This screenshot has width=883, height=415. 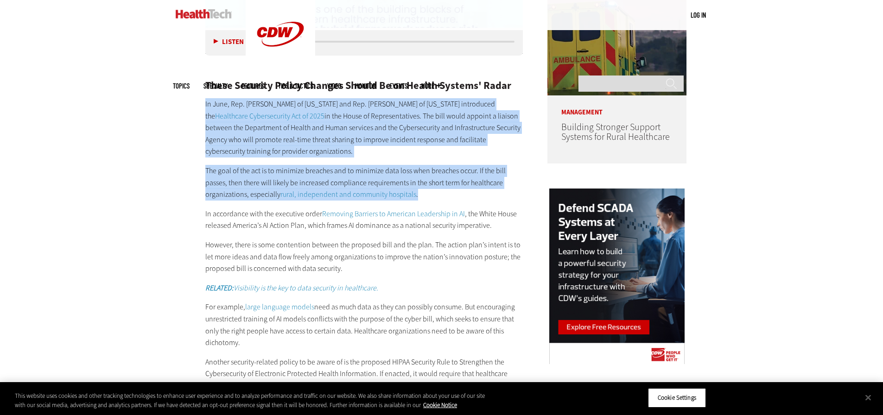 I want to click on p: However, there is some contention between the proposed bill and the plan. The action plan’s inten..., so click(x=364, y=257).